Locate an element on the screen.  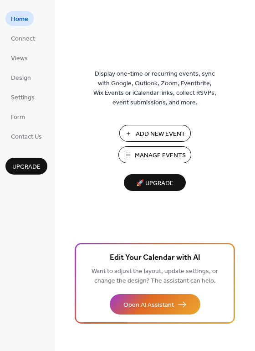
button: Add New Event is located at coordinates (155, 133).